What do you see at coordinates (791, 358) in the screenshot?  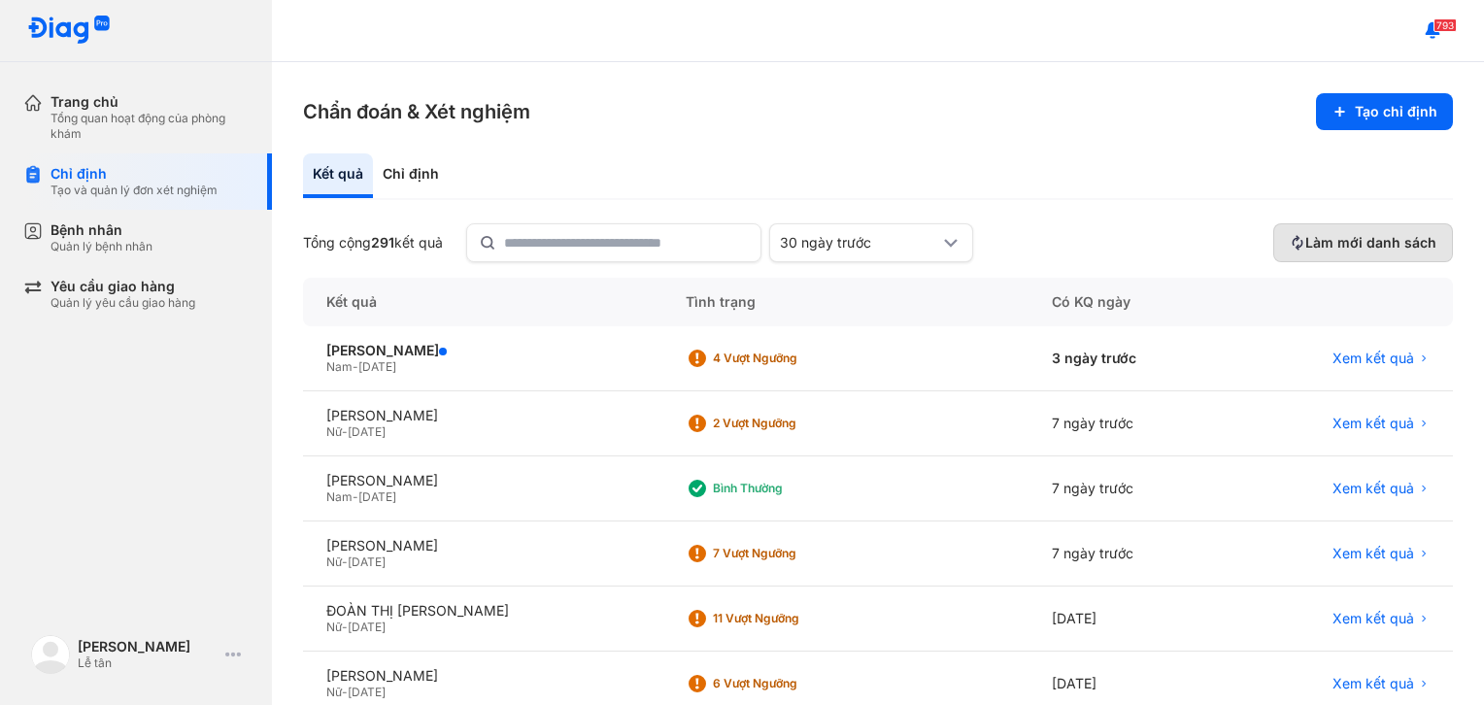 I see `div: 4 Vượt ngưỡng` at bounding box center [791, 358].